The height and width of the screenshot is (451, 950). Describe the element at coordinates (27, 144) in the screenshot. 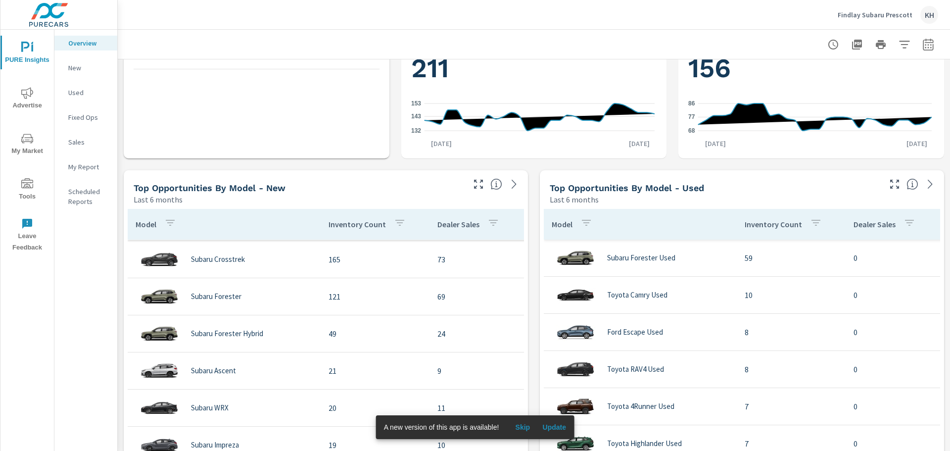

I see `div: nav menu` at that location.